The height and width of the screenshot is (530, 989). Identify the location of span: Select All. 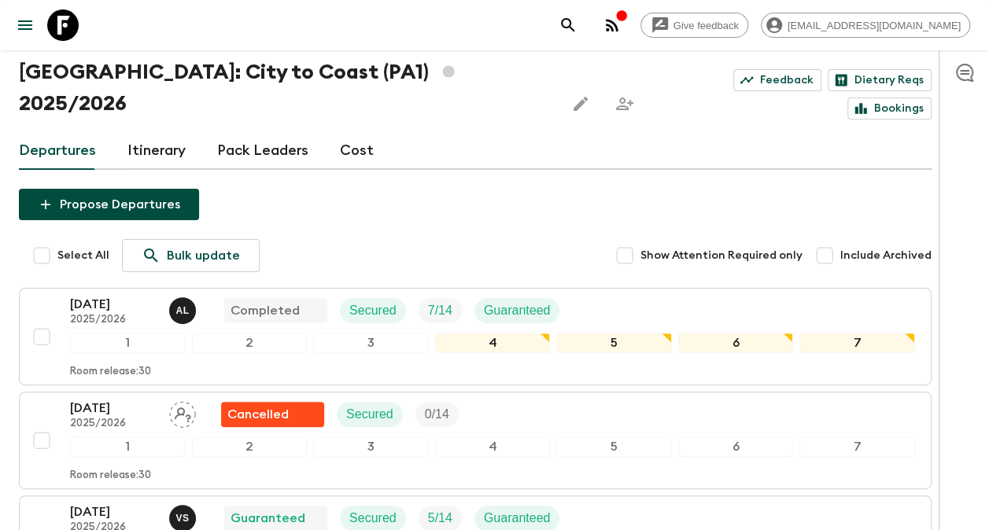
(83, 256).